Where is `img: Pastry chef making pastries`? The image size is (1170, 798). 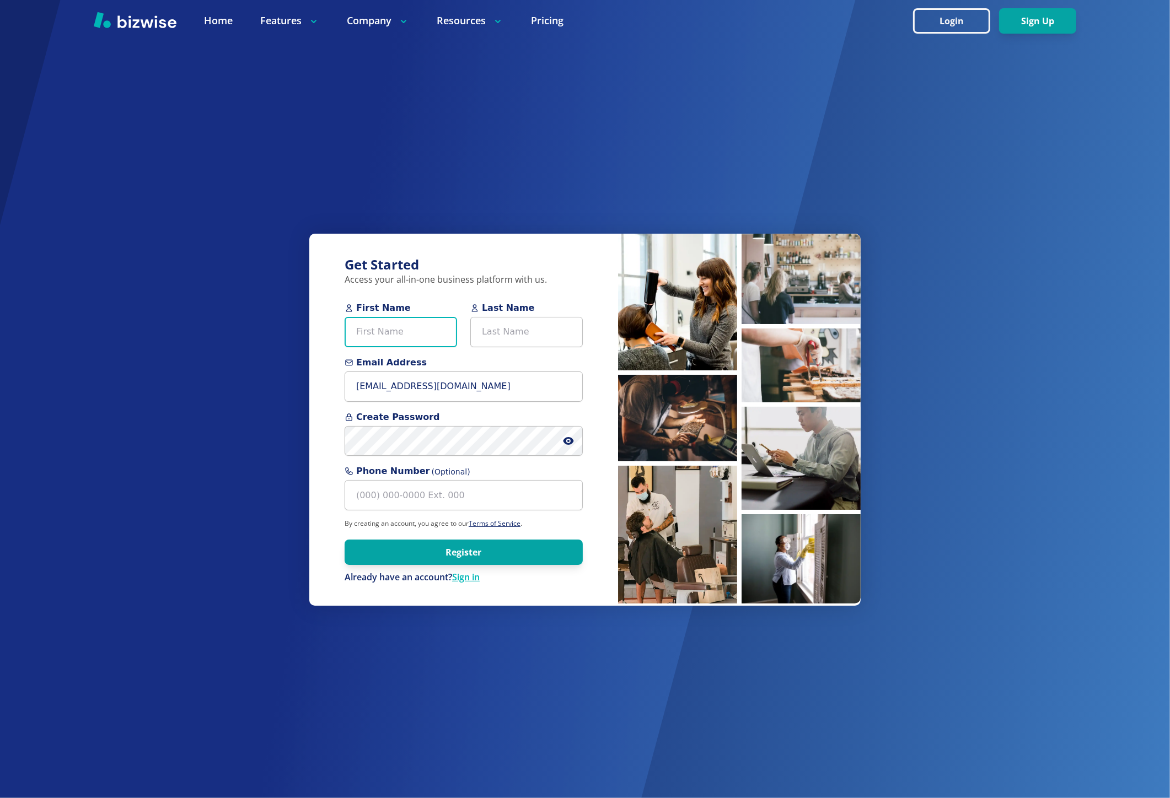
img: Pastry chef making pastries is located at coordinates (801, 365).